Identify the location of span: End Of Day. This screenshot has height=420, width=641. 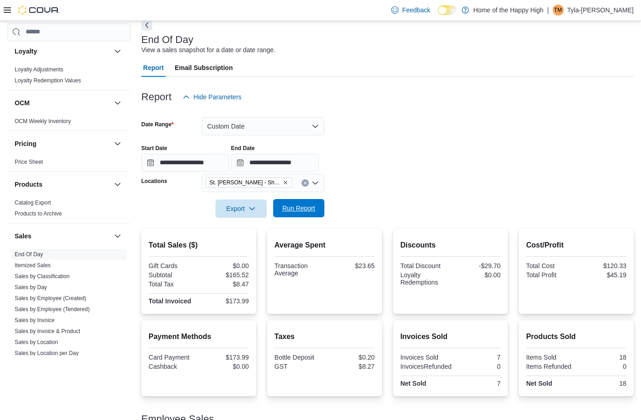
(29, 255).